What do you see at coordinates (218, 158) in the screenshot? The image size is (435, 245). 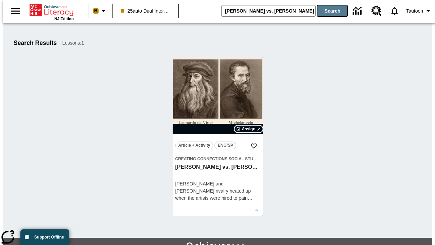 I see `span: Topic: Creating Connections Social Studies/World History II` at bounding box center [218, 158].